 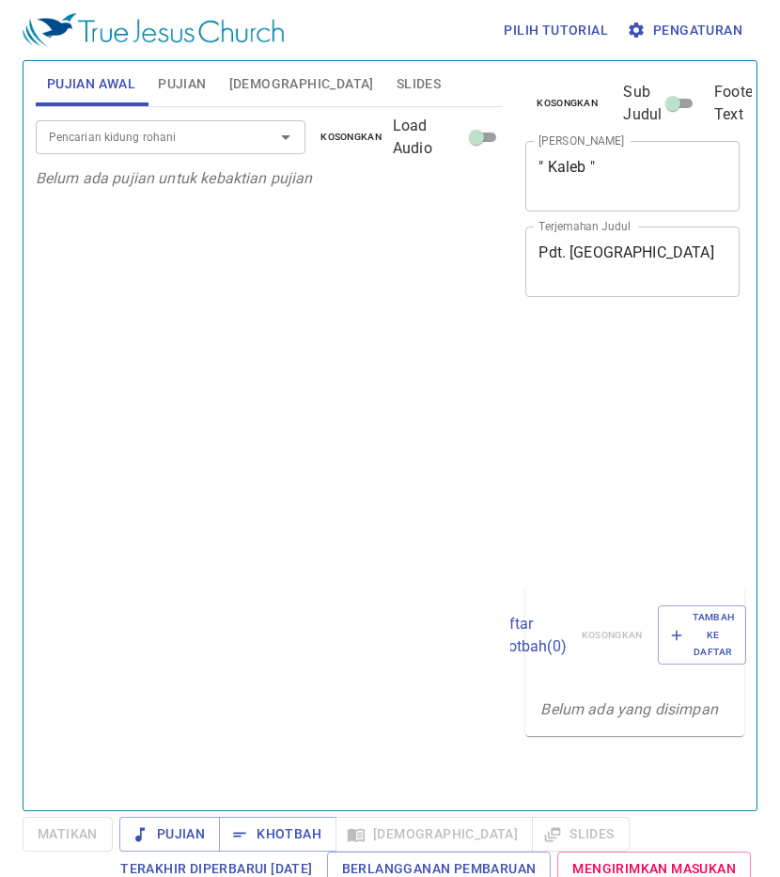 I want to click on span: Pilih tutorial, so click(x=555, y=30).